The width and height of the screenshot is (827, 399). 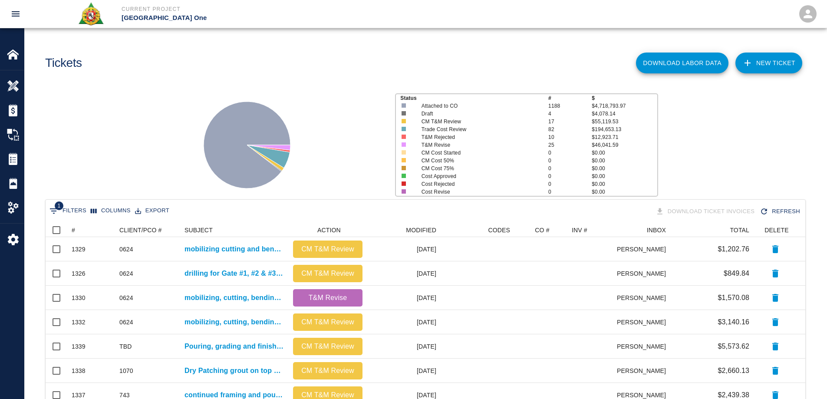 What do you see at coordinates (234, 347) in the screenshot?
I see `p: Pouring, grading and finishing concrete for EP L2&3 topping slab glass infills-west of gate 4, Ca...` at bounding box center [234, 347].